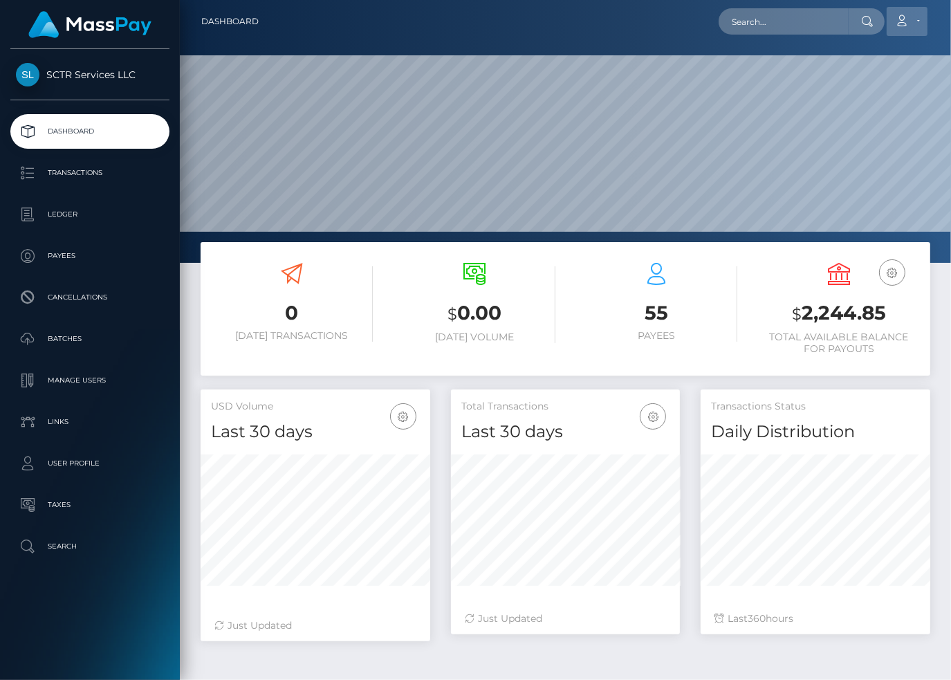  What do you see at coordinates (90, 131) in the screenshot?
I see `p: Dashboard` at bounding box center [90, 131].